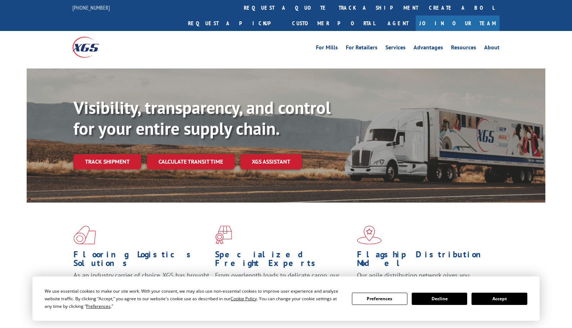 This screenshot has height=328, width=572. I want to click on a: Services, so click(395, 49).